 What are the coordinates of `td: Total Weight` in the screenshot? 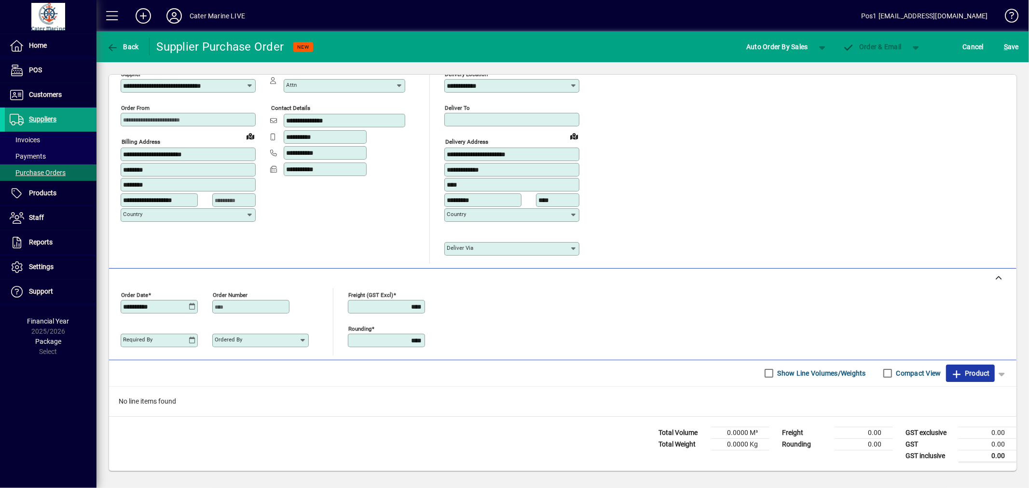 It's located at (682, 444).